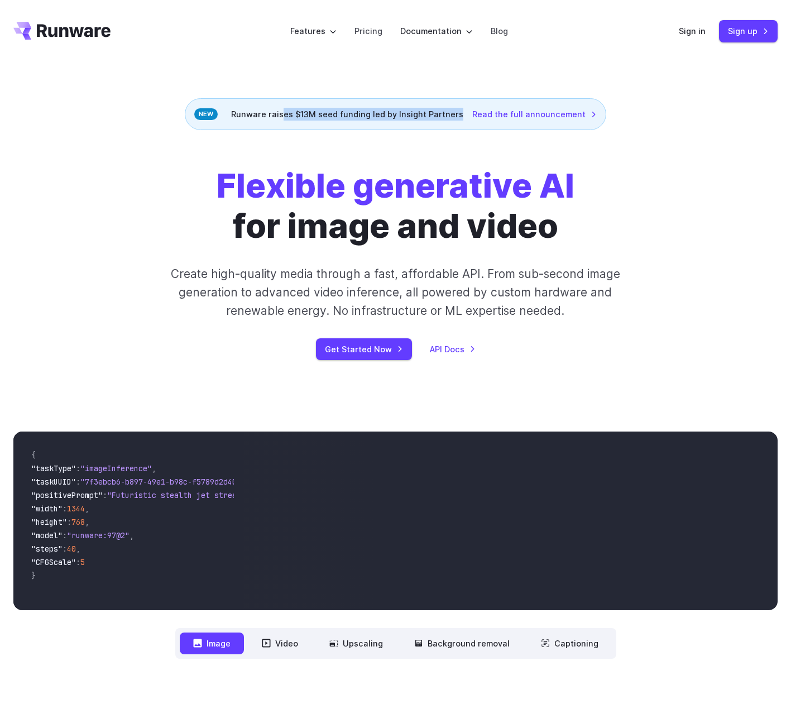 The width and height of the screenshot is (791, 728). I want to click on button: Image, so click(212, 643).